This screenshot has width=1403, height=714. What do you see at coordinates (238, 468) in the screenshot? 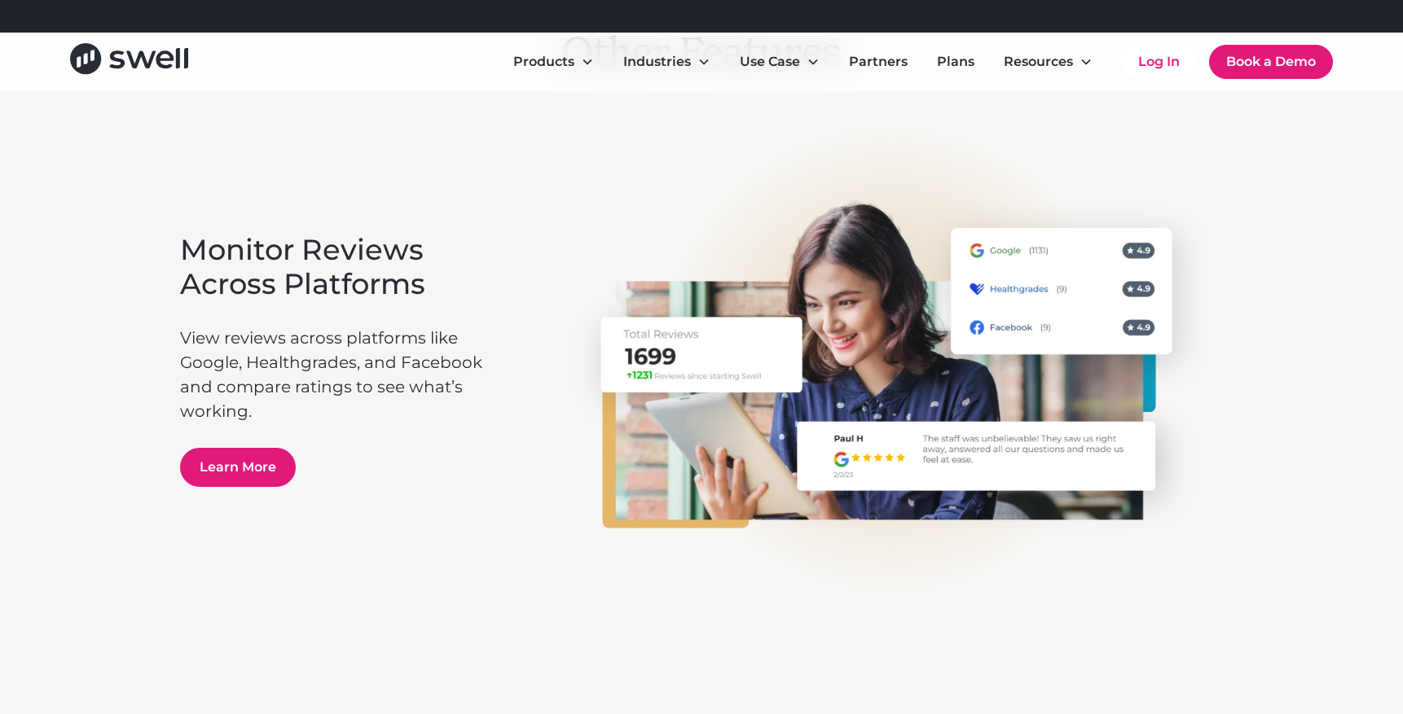
I see `a: Learn More` at bounding box center [238, 468].